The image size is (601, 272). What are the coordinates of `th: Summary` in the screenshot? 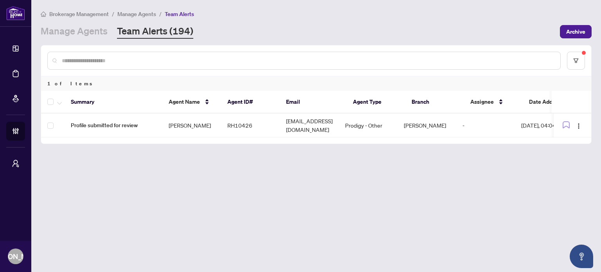 It's located at (113, 102).